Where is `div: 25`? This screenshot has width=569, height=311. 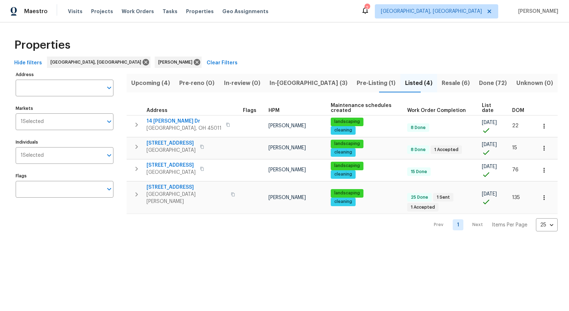
div: 25 is located at coordinates (546, 225).